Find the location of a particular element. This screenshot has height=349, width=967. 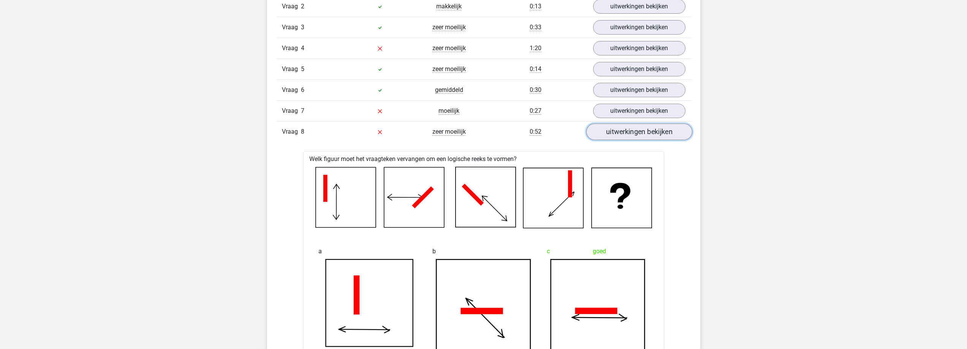

span: 4 is located at coordinates (303, 48).